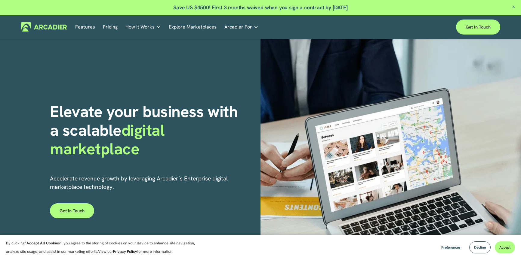  I want to click on a: Explore Marketplaces, so click(192, 27).